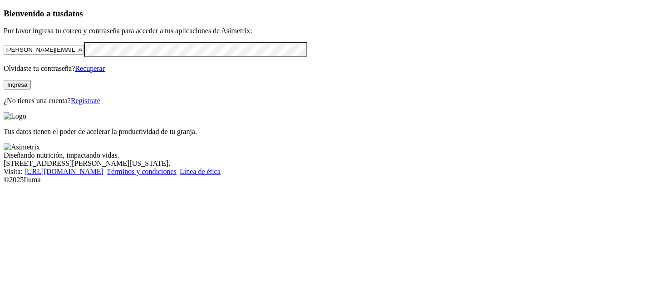 This screenshot has height=308, width=664. I want to click on div: Diseñando nutrición, impactando vidas., so click(332, 155).